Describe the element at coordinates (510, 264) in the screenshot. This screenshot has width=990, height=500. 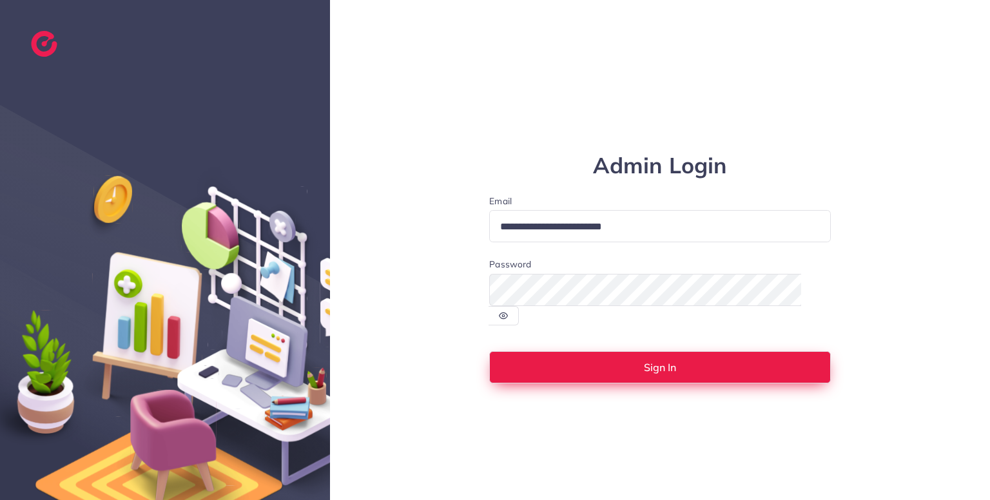
I see `label: Password` at that location.